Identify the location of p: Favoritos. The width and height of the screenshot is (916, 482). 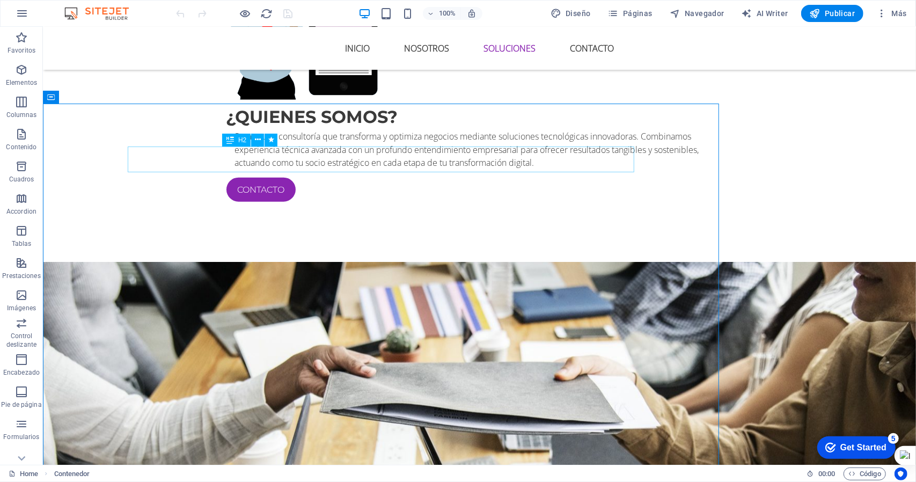
(21, 50).